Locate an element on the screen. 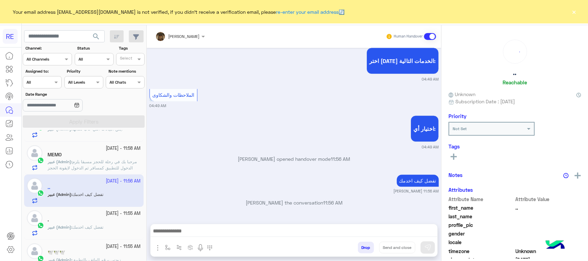 Image resolution: width=588 pixels, height=261 pixels. img: add is located at coordinates (578, 176).